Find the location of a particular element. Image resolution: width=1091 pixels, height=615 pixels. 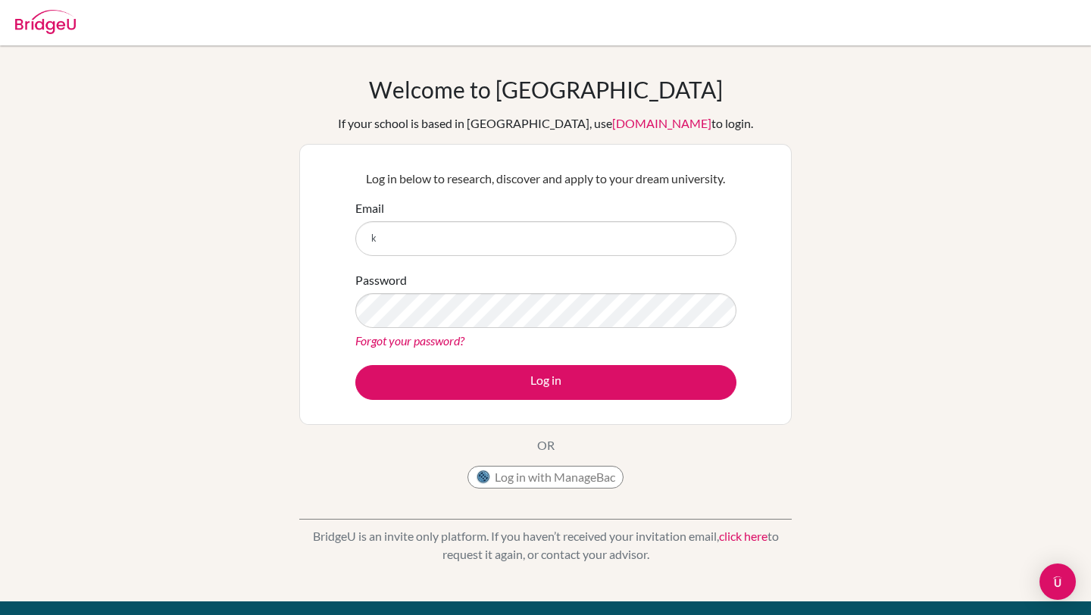

p: BridgeU is an invite only platform. If you haven’t received your invitation email, to request it ... is located at coordinates (545, 545).